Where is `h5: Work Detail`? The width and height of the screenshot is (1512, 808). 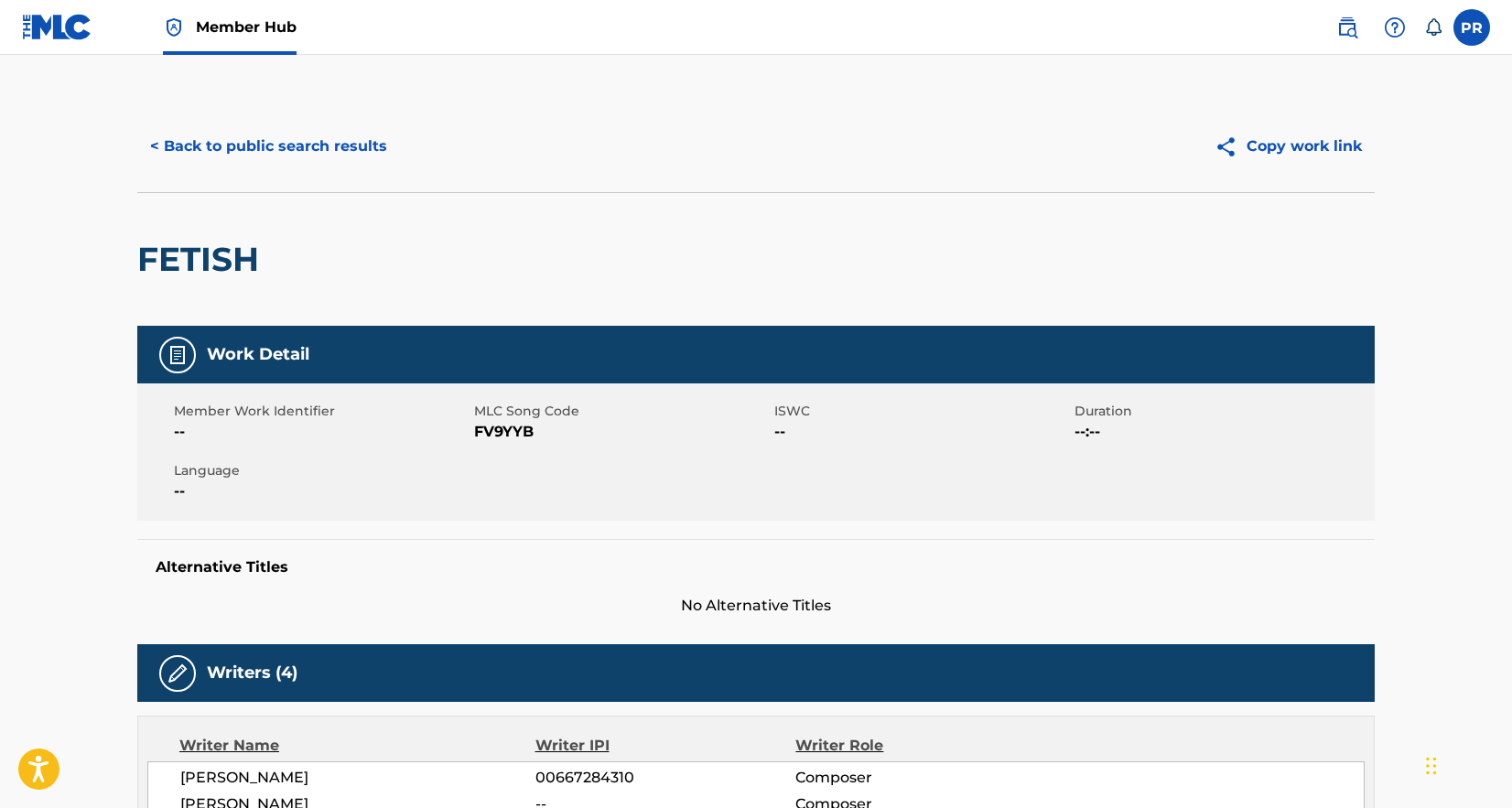 h5: Work Detail is located at coordinates (258, 354).